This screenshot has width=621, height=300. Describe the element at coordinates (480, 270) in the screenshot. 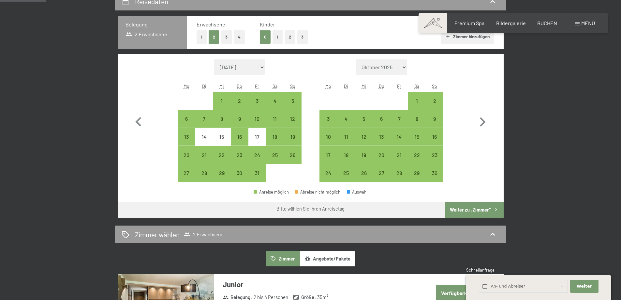

I see `span: Schnellanfrage` at that location.